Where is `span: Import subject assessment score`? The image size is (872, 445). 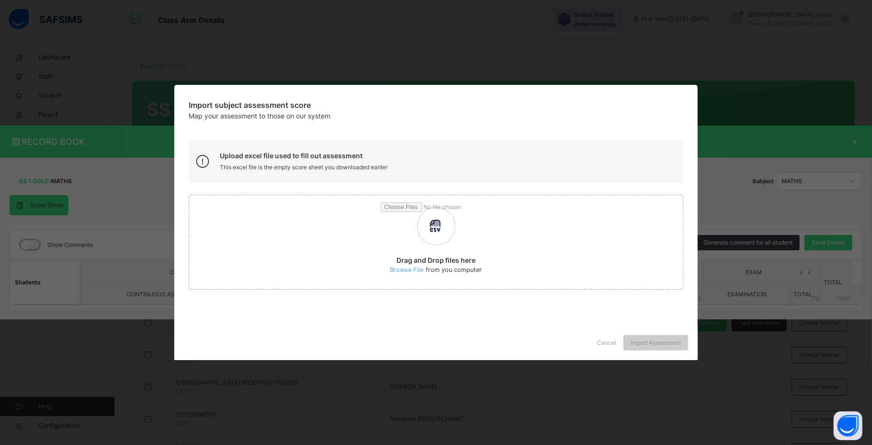
span: Import subject assessment score is located at coordinates (436, 105).